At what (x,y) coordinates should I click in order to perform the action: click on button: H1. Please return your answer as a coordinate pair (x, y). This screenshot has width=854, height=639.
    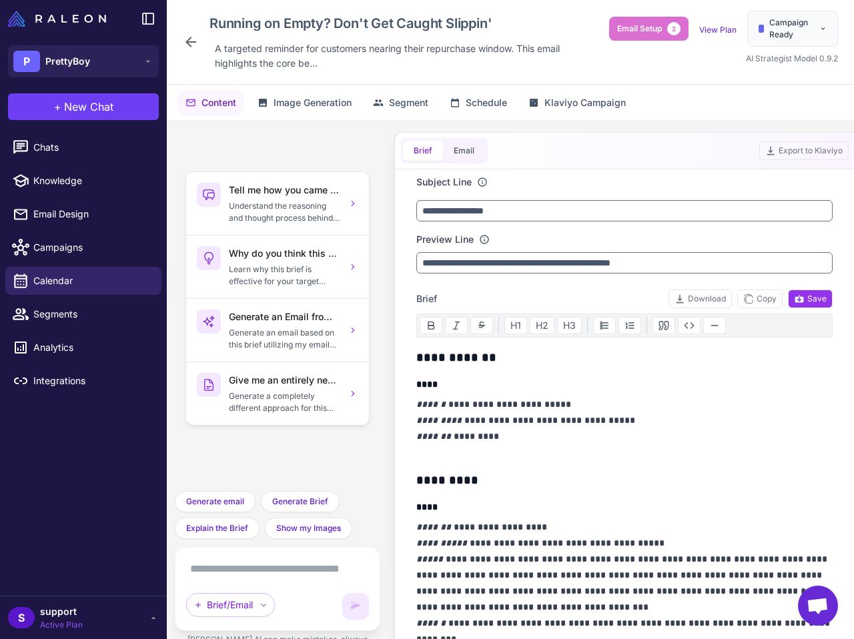
    Looking at the image, I should click on (516, 326).